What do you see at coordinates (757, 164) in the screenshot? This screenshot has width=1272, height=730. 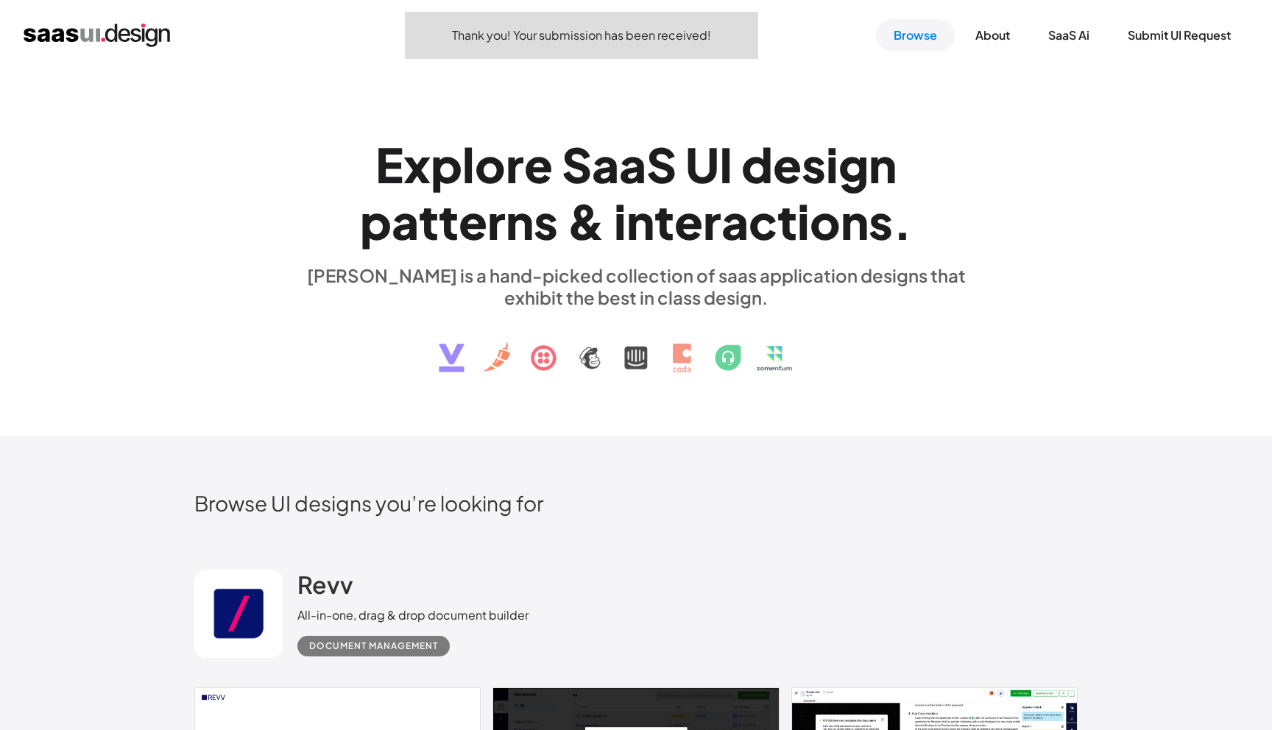 I see `div: d` at bounding box center [757, 164].